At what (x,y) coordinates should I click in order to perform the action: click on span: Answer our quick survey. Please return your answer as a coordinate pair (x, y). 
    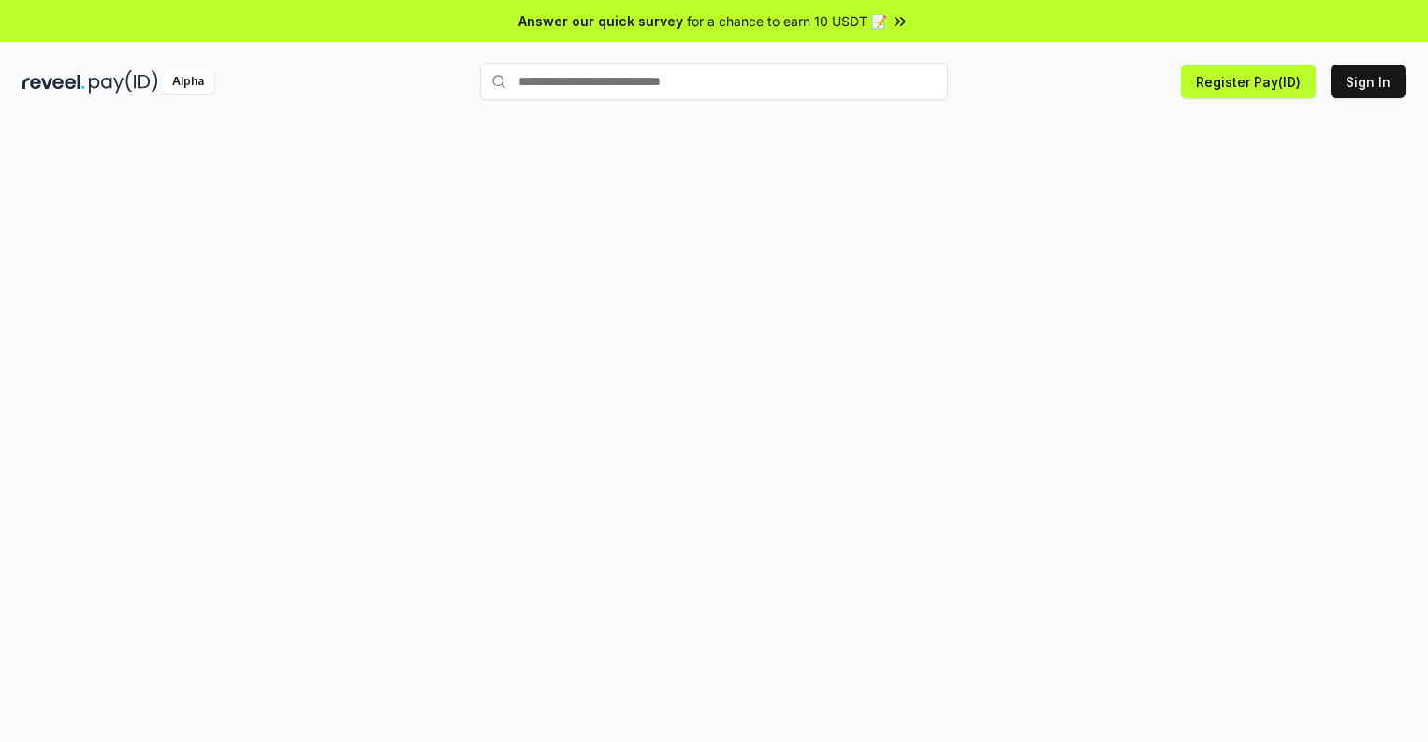
    Looking at the image, I should click on (601, 21).